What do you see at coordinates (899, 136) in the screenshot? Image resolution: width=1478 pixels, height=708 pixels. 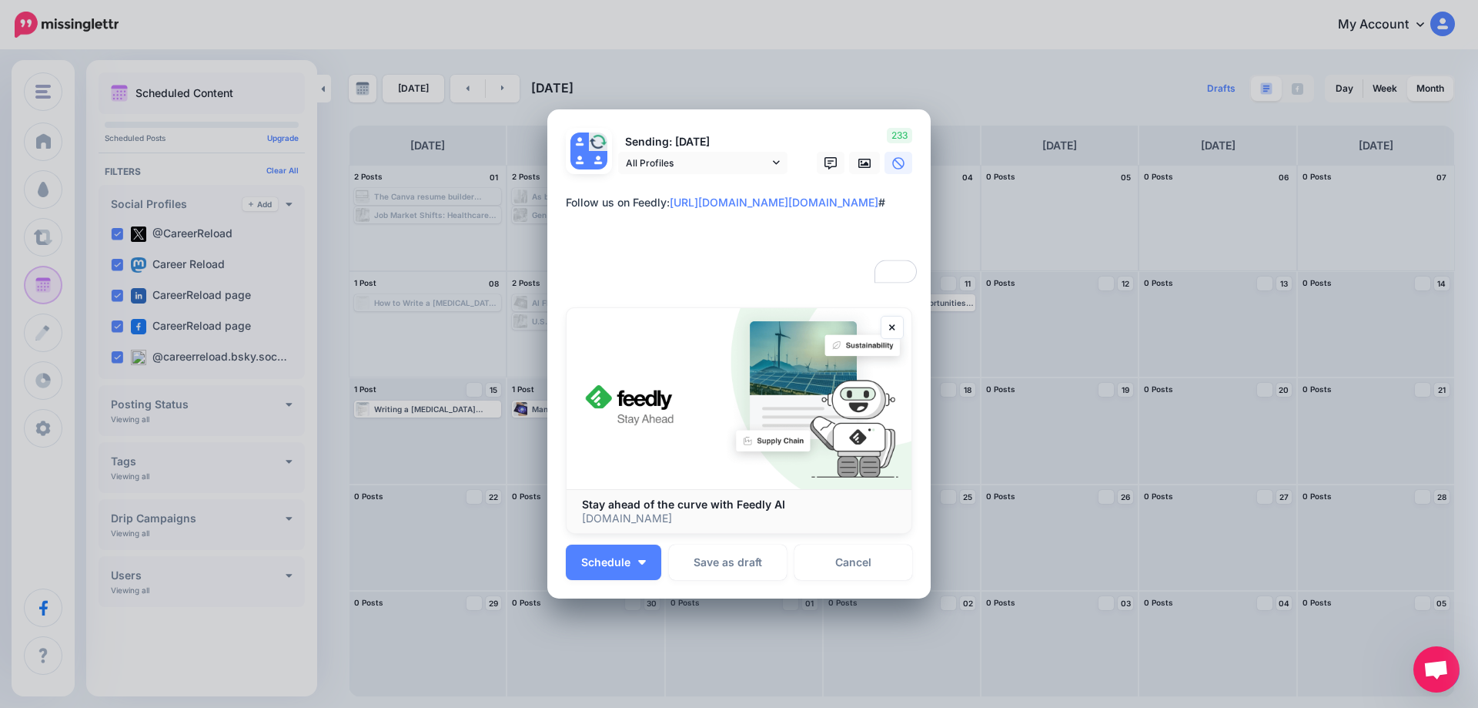 I see `span: 233` at bounding box center [899, 136].